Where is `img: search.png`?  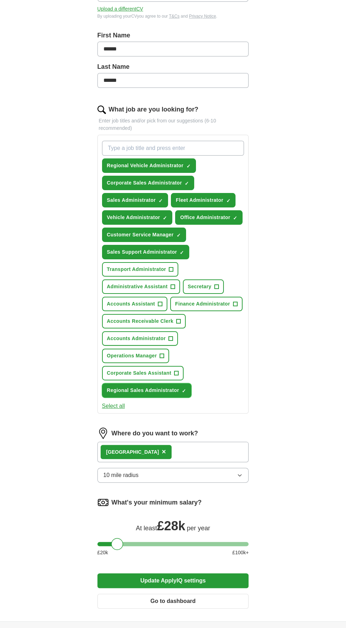 img: search.png is located at coordinates (102, 110).